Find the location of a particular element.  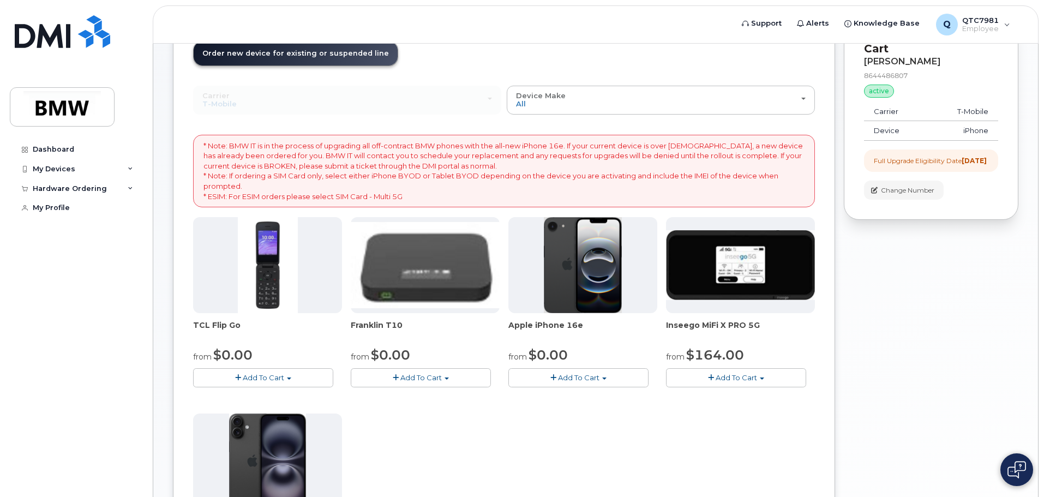

span: Apple iPhone 16e is located at coordinates (583, 331).